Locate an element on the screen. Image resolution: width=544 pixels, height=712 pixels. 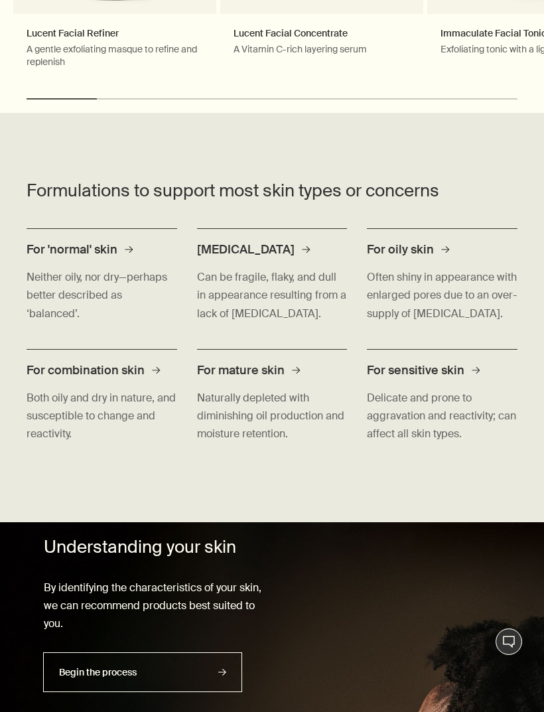
p: Neither oily, nor dry—perhaps better described as ‘balanced’. is located at coordinates (101, 295).